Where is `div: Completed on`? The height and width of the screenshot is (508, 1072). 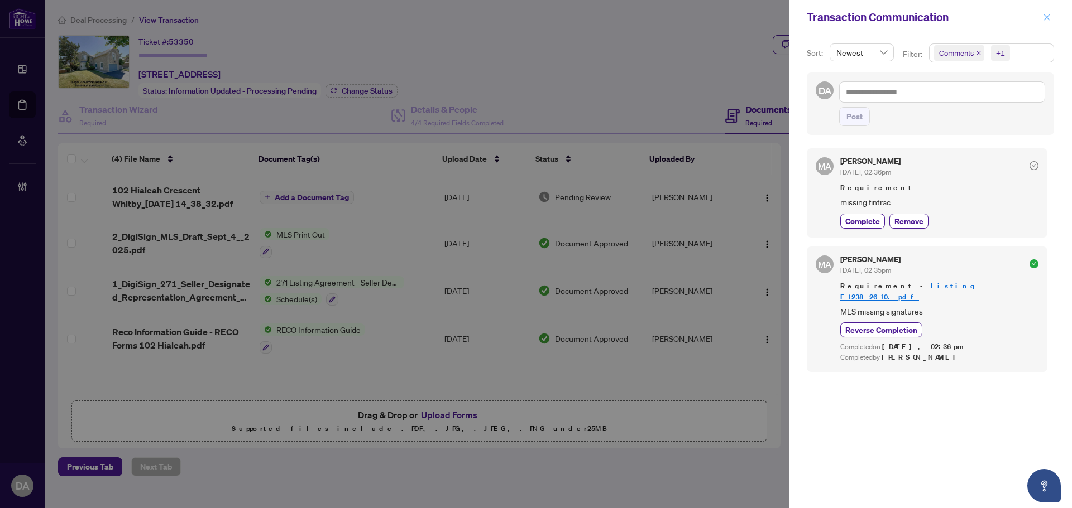
div: Completed on is located at coordinates (939, 347).